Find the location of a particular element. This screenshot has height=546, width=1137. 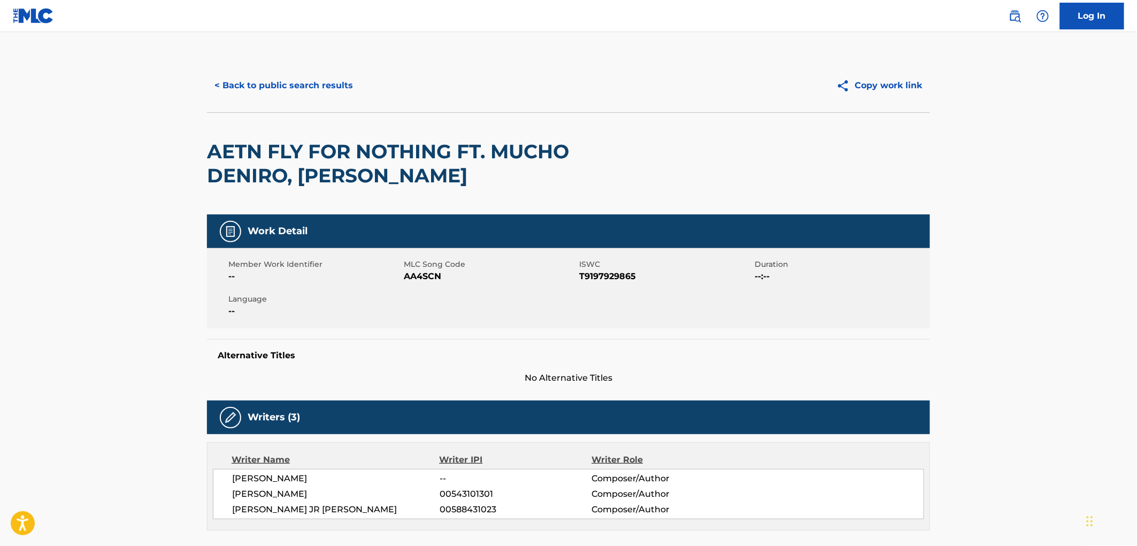

h5: Alternative Titles is located at coordinates (569, 356).